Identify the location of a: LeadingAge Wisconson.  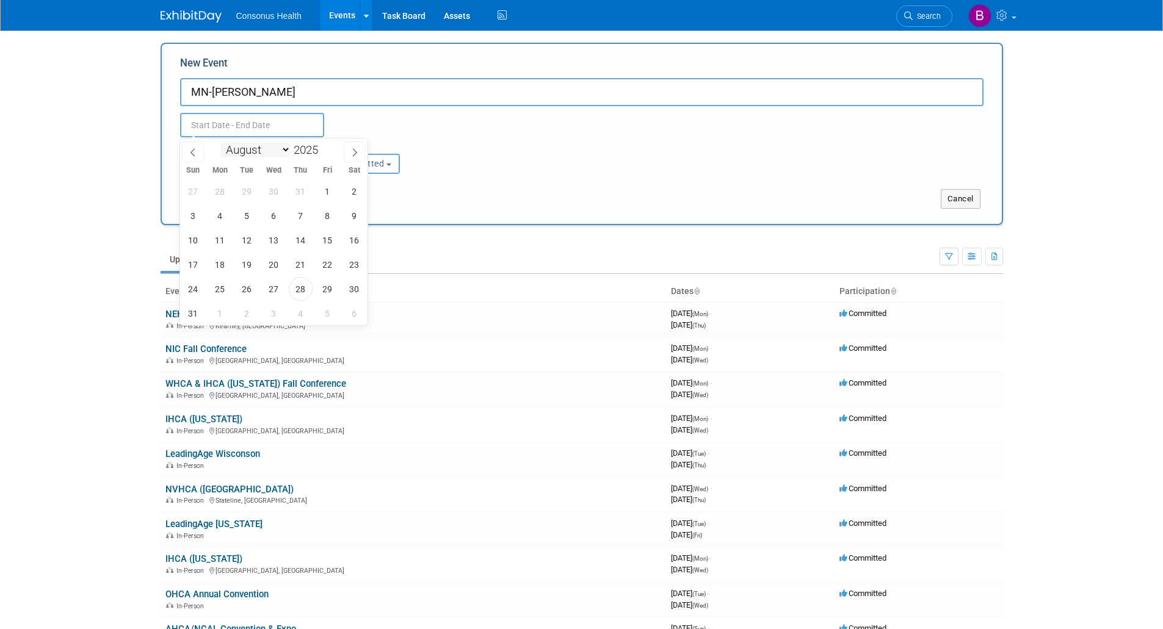
(212, 454).